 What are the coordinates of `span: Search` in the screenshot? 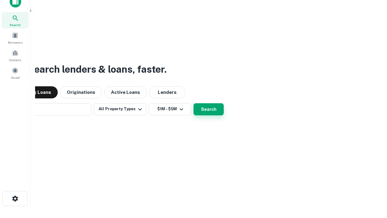 It's located at (15, 25).